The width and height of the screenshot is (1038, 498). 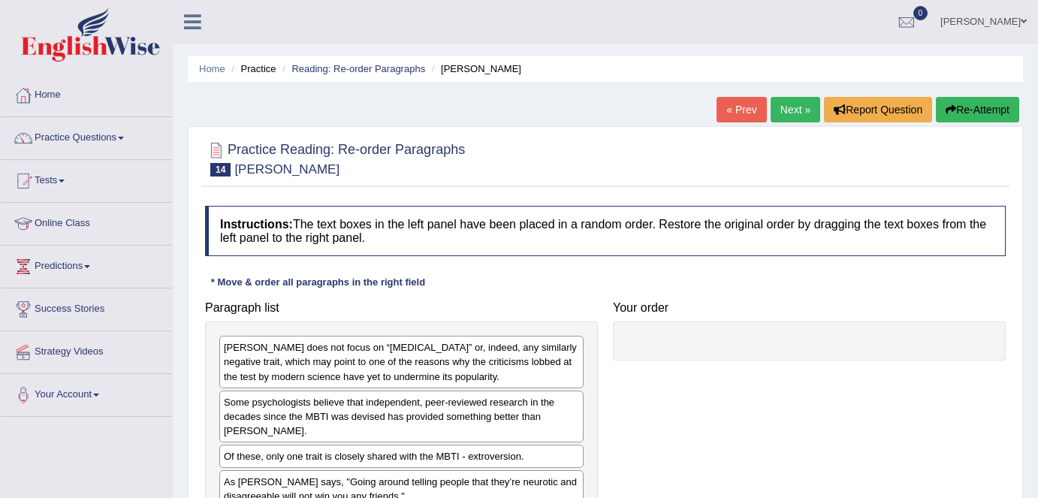 I want to click on a: Practice Questions, so click(x=86, y=136).